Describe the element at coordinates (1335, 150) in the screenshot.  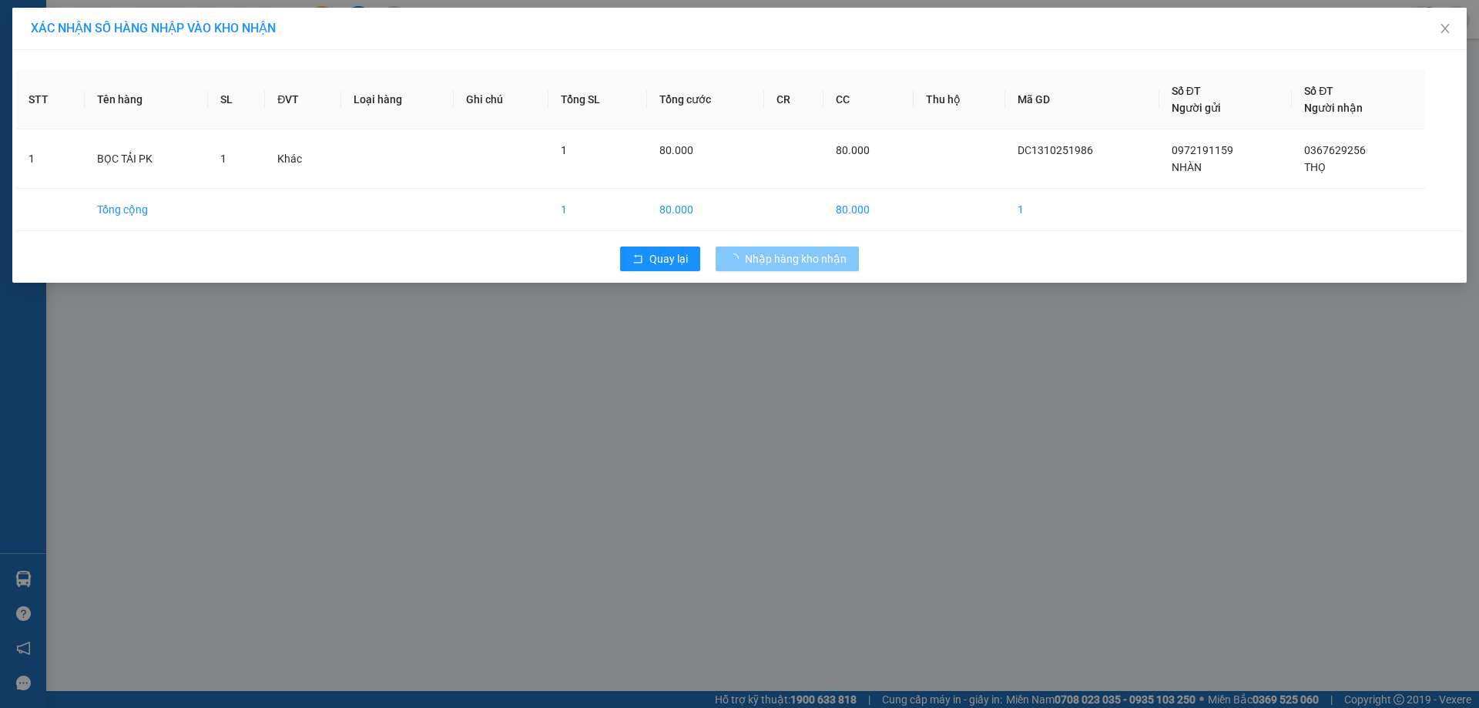
I see `span: 0367629256` at that location.